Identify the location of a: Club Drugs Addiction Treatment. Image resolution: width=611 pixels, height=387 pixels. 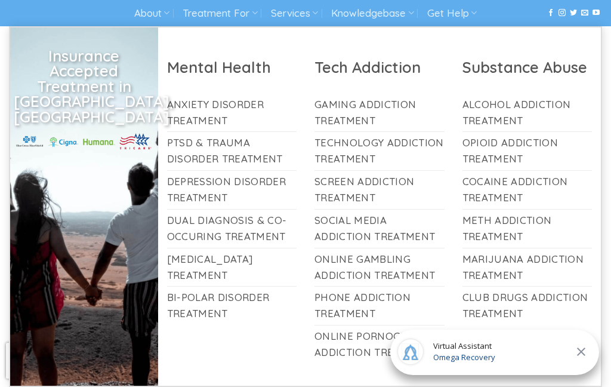
(528, 306).